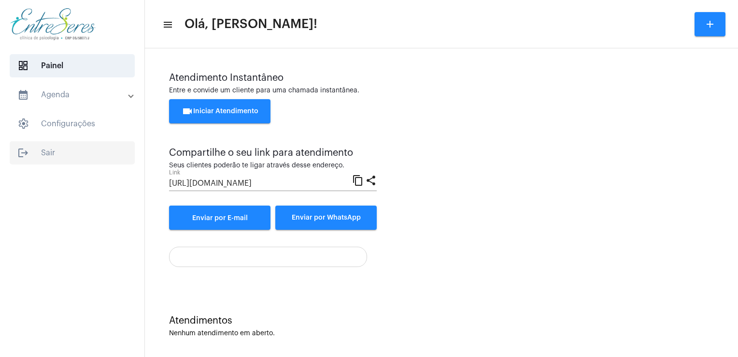  What do you see at coordinates (371, 180) in the screenshot?
I see `mat-icon: share` at bounding box center [371, 180].